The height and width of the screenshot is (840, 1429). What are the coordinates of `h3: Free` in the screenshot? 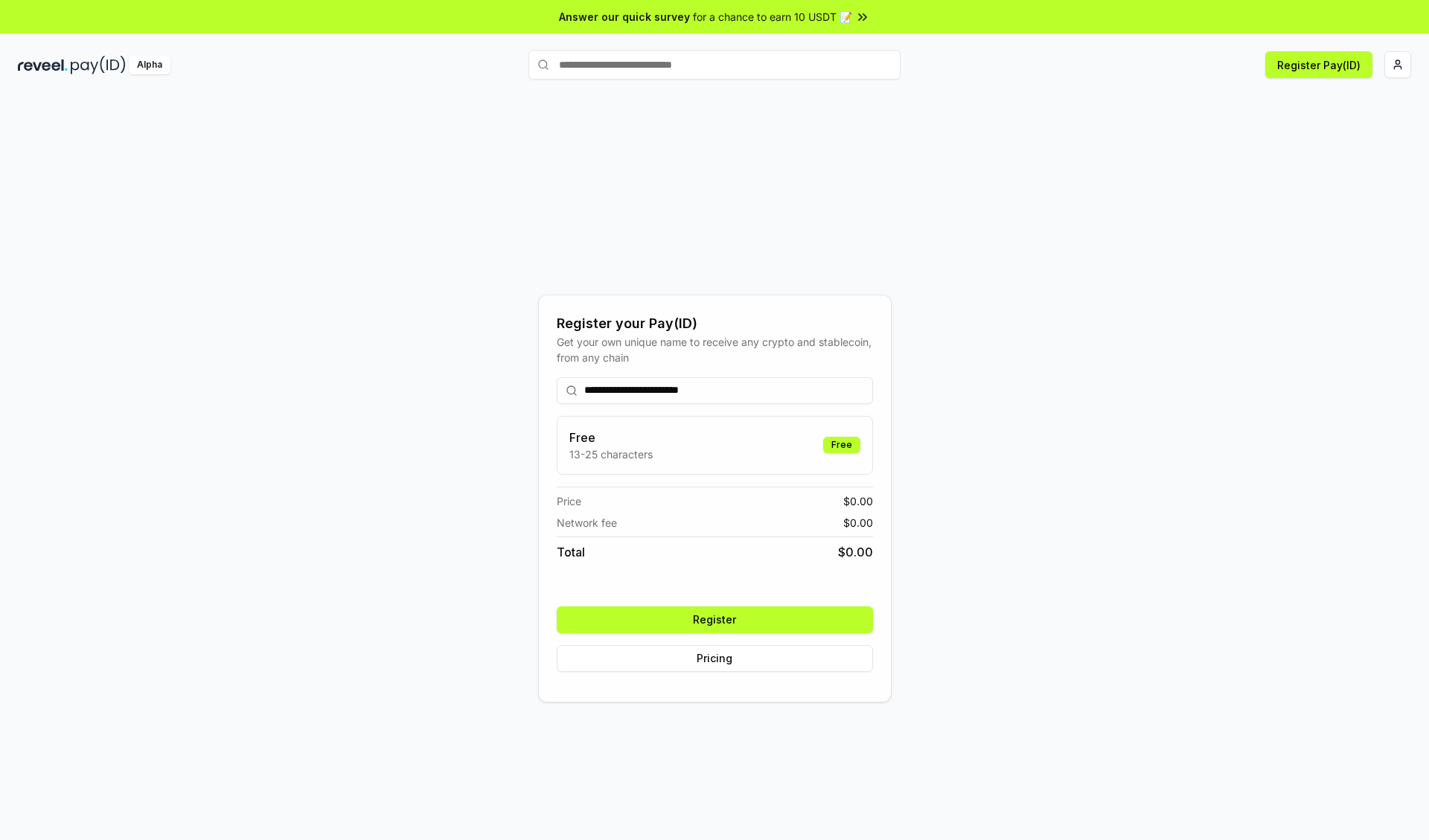 It's located at (611, 438).